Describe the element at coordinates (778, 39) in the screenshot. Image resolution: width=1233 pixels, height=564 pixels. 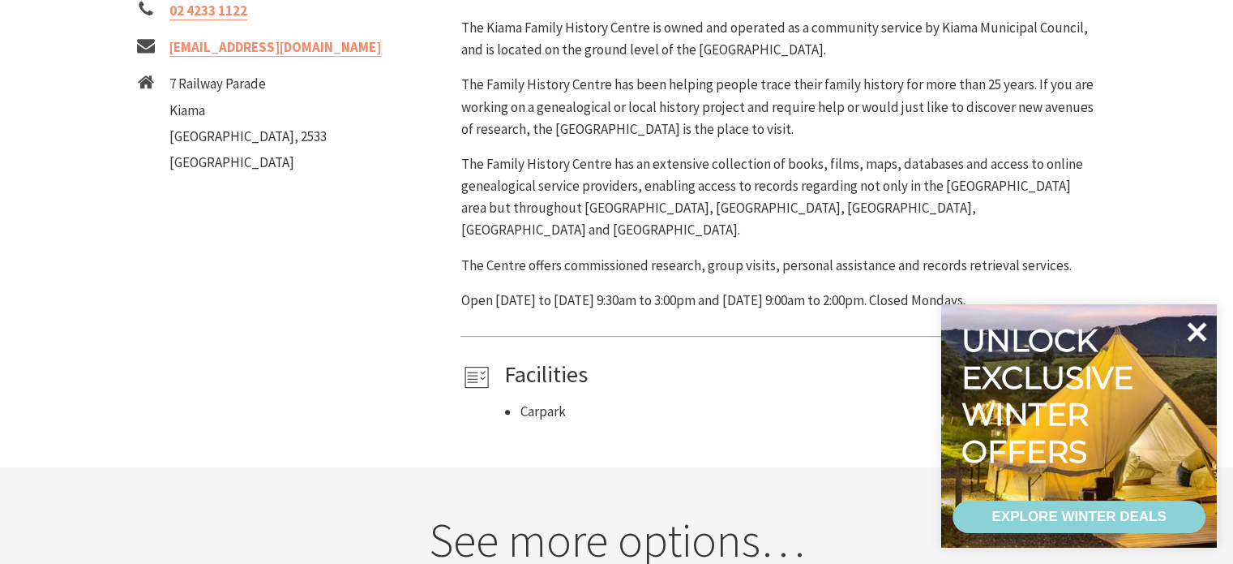
I see `p: The Kiama Family History Centre is owned and operated as a community service by Kiama Municipal C...` at that location.